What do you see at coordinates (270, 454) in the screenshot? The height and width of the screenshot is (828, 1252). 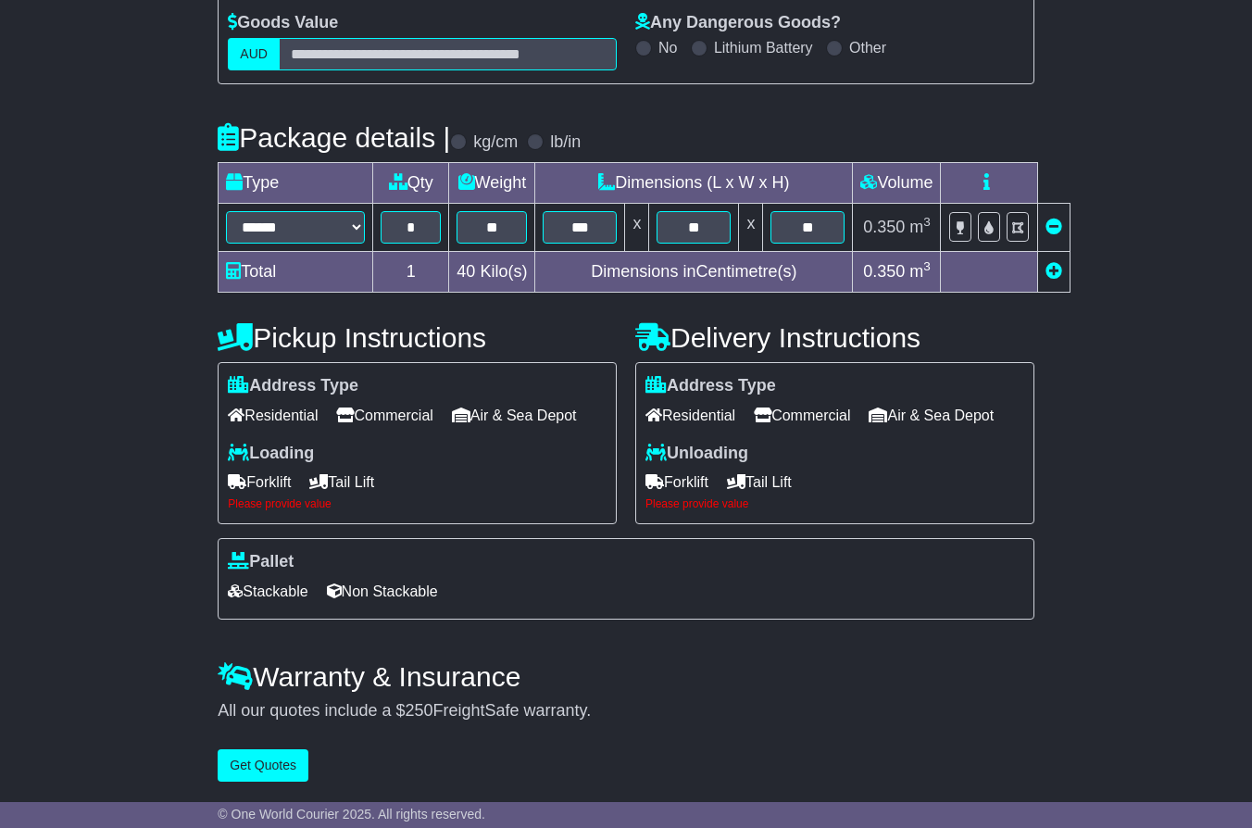 I see `label: Loading` at bounding box center [270, 454].